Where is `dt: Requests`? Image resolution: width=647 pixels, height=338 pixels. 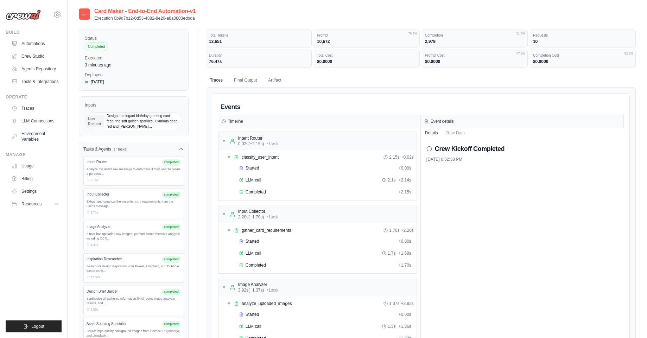 dt: Requests is located at coordinates (582, 35).